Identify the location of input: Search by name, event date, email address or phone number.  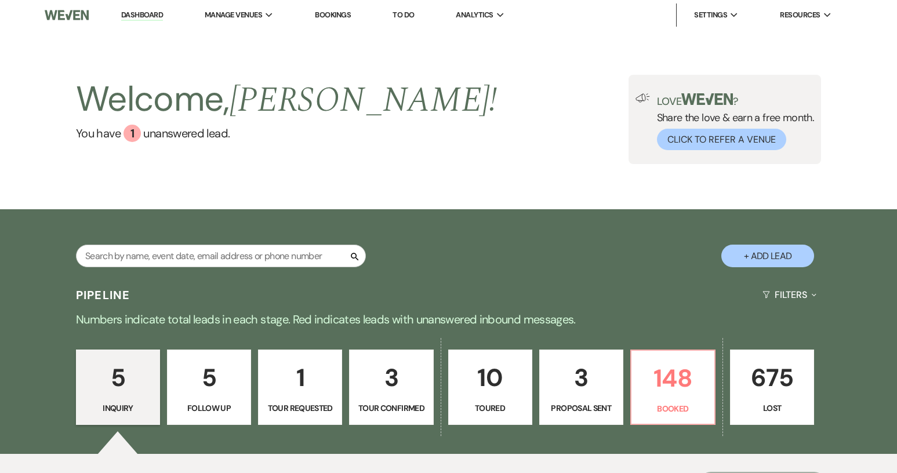
(221, 256).